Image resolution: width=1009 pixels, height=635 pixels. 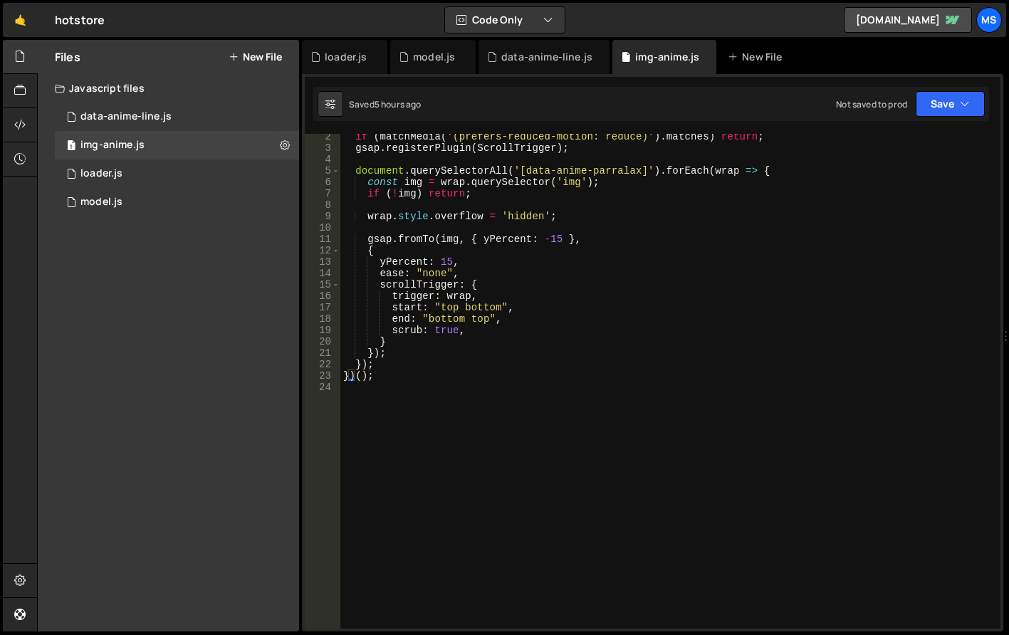 What do you see at coordinates (872, 104) in the screenshot?
I see `div: Not saved to prod` at bounding box center [872, 104].